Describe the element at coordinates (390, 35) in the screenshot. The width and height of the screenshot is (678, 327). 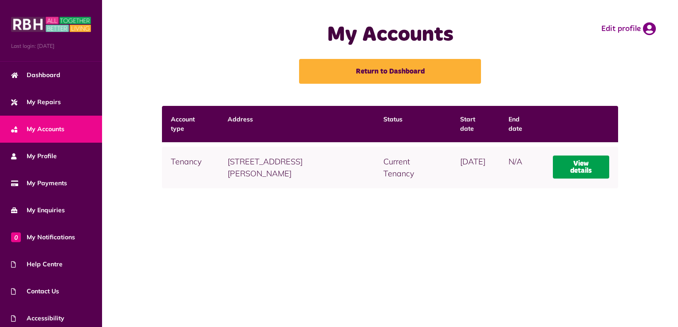
I see `h1: My Accounts` at that location.